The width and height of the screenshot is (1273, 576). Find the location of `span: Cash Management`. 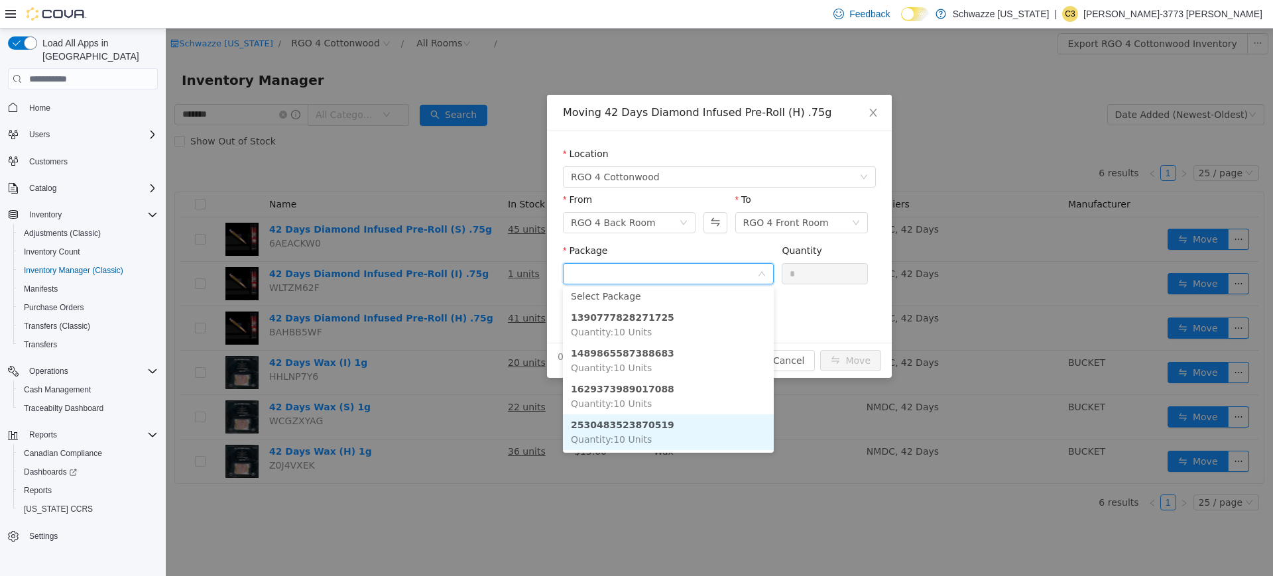

span: Cash Management is located at coordinates (88, 390).